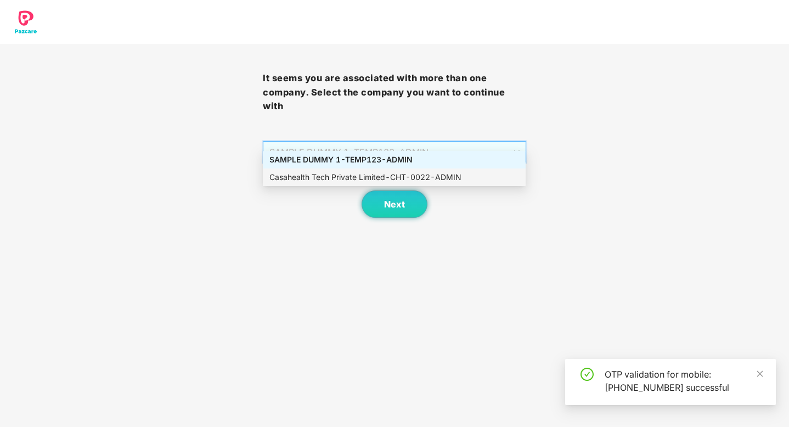 The image size is (789, 427). I want to click on span: SAMPLE DUMMY 1 - TEMP123 - ADMIN, so click(394, 152).